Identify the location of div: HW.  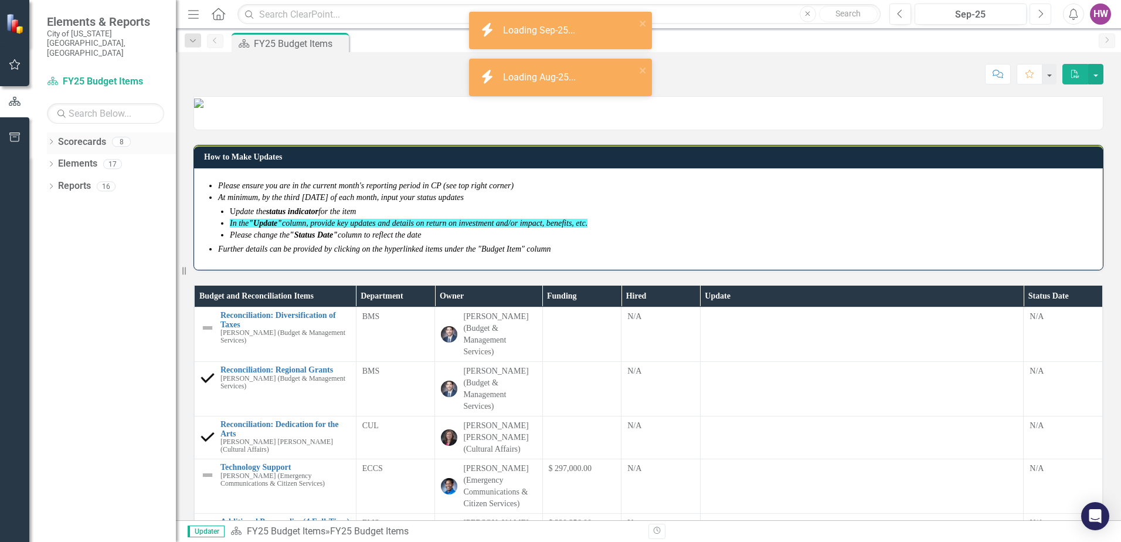
(1100, 14).